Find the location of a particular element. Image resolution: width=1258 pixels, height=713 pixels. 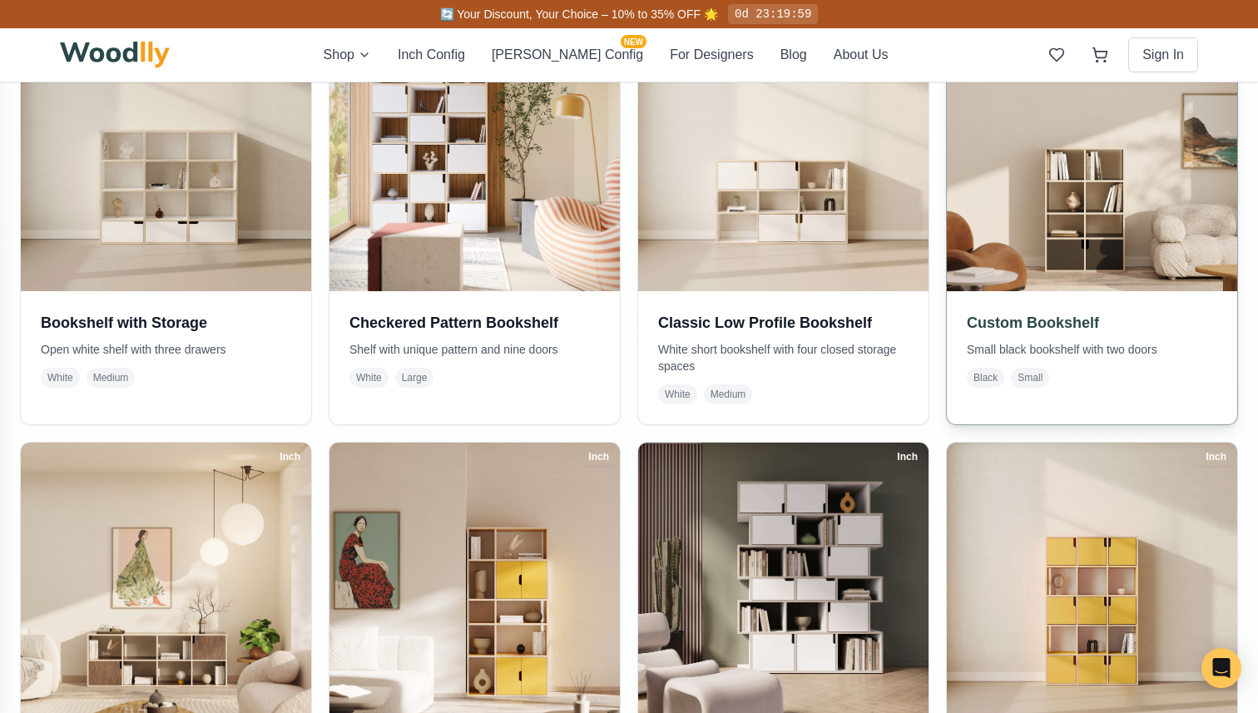

button: Inch Config is located at coordinates (431, 55).